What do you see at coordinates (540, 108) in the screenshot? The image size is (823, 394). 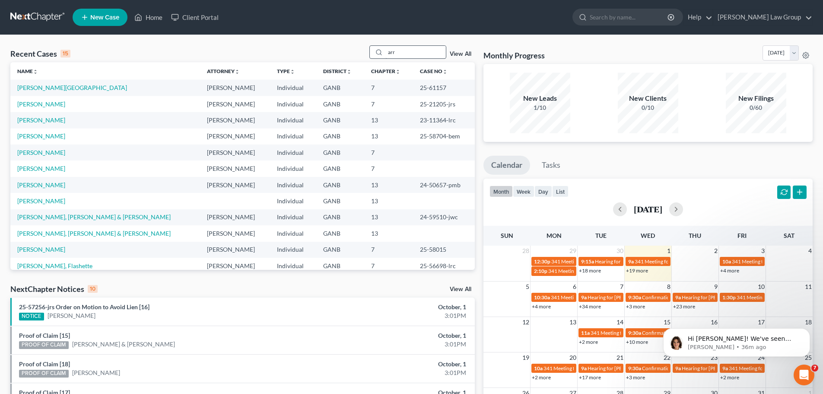 I see `div: 1/10` at bounding box center [540, 108].